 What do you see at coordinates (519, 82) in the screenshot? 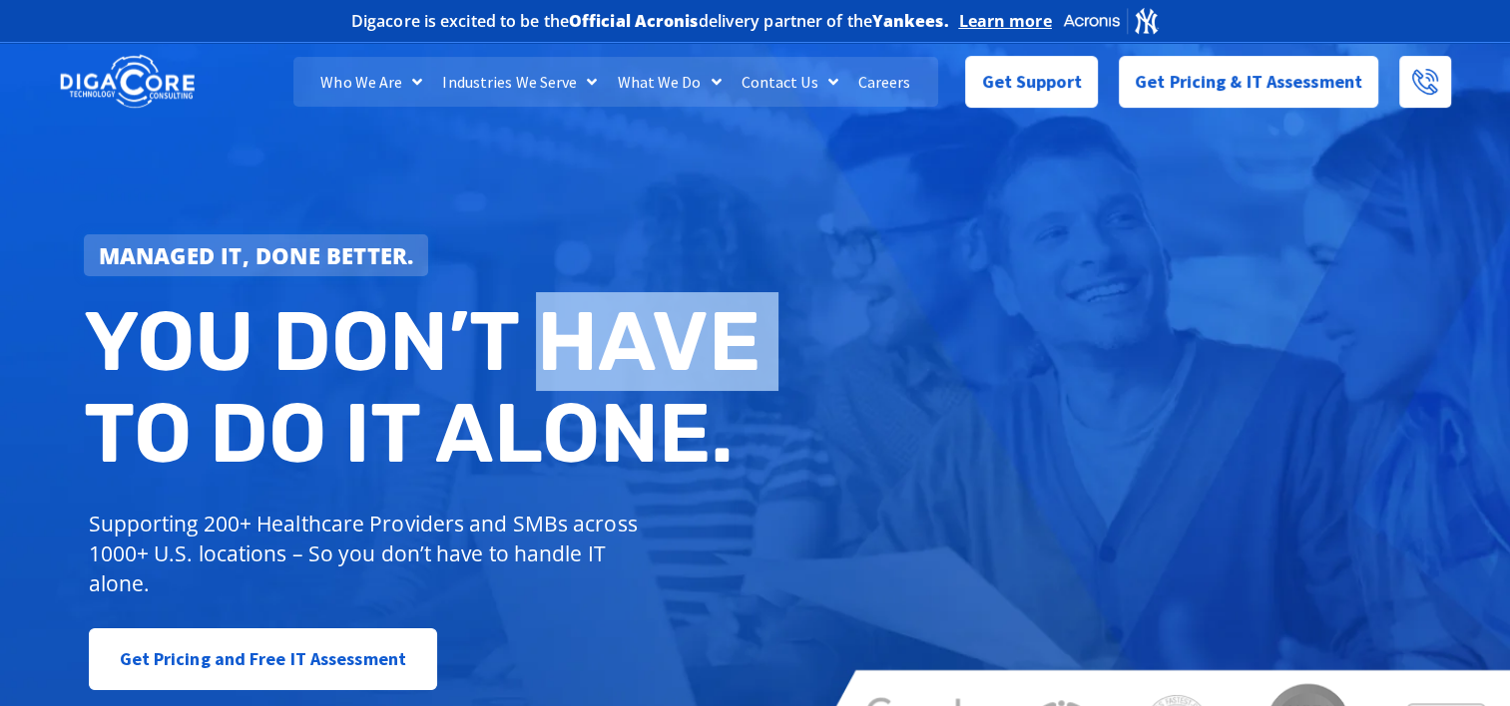
I see `a: Industries We Serve` at bounding box center [519, 82].